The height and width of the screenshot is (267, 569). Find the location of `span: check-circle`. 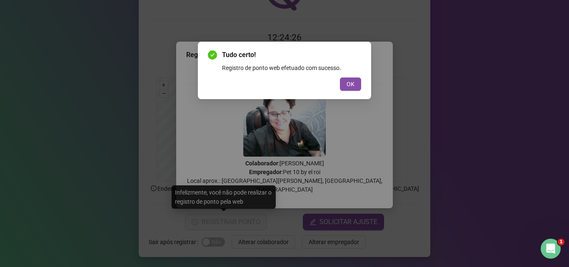

span: check-circle is located at coordinates (213, 55).